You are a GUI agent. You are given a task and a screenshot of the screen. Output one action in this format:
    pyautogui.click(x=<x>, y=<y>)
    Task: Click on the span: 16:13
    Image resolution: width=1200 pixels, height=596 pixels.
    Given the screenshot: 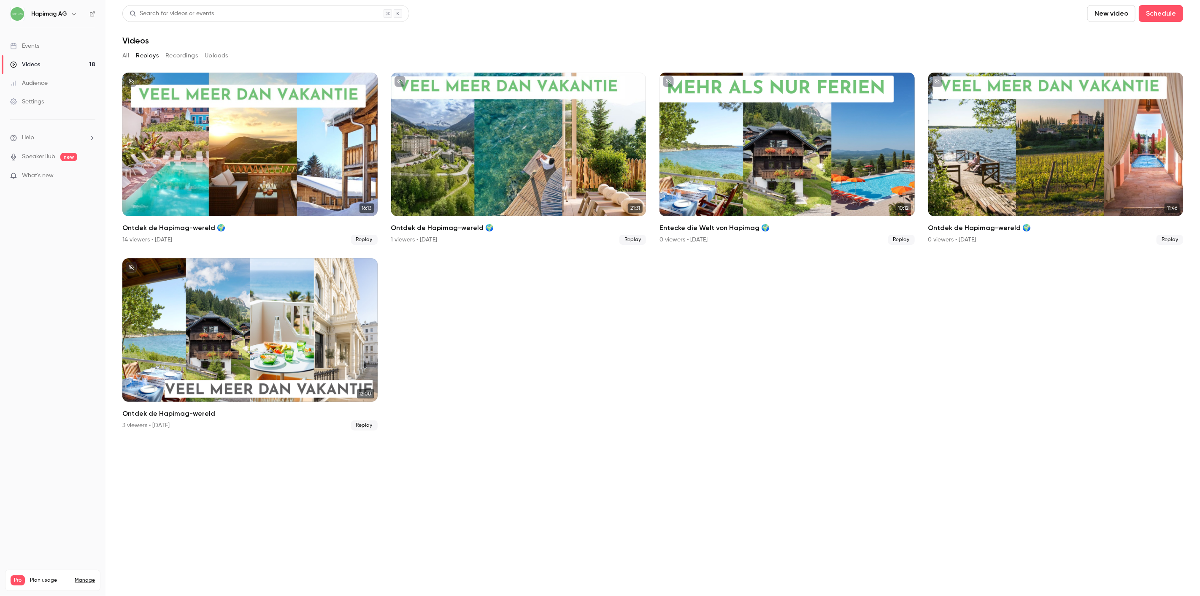 What is the action you would take?
    pyautogui.click(x=367, y=208)
    